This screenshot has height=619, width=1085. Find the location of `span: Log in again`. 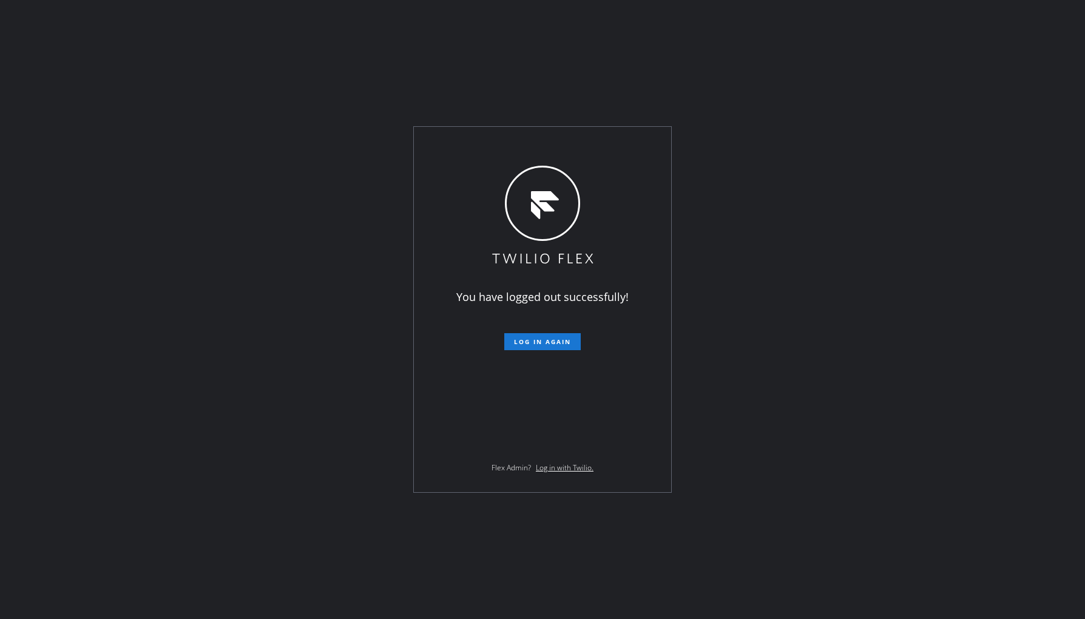

span: Log in again is located at coordinates (542, 342).